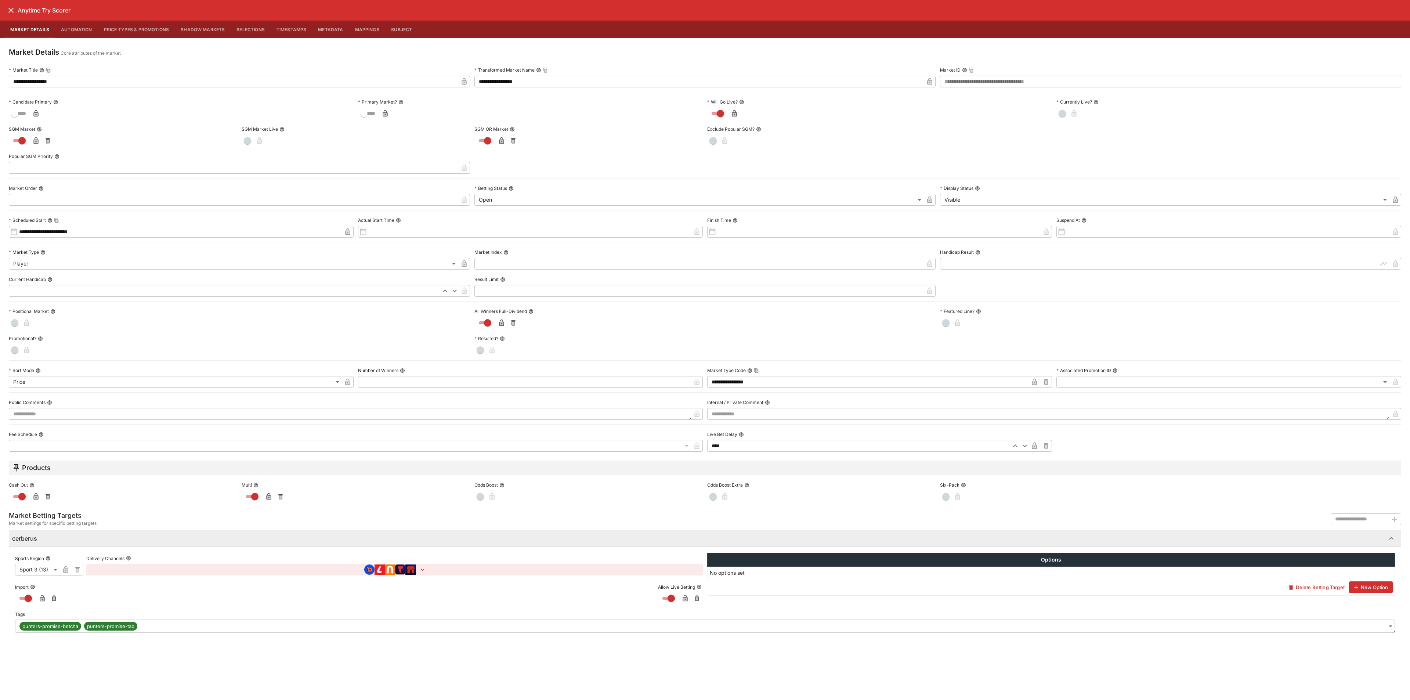  What do you see at coordinates (500, 311) in the screenshot?
I see `p: All Winners Full-Dividend` at bounding box center [500, 311].